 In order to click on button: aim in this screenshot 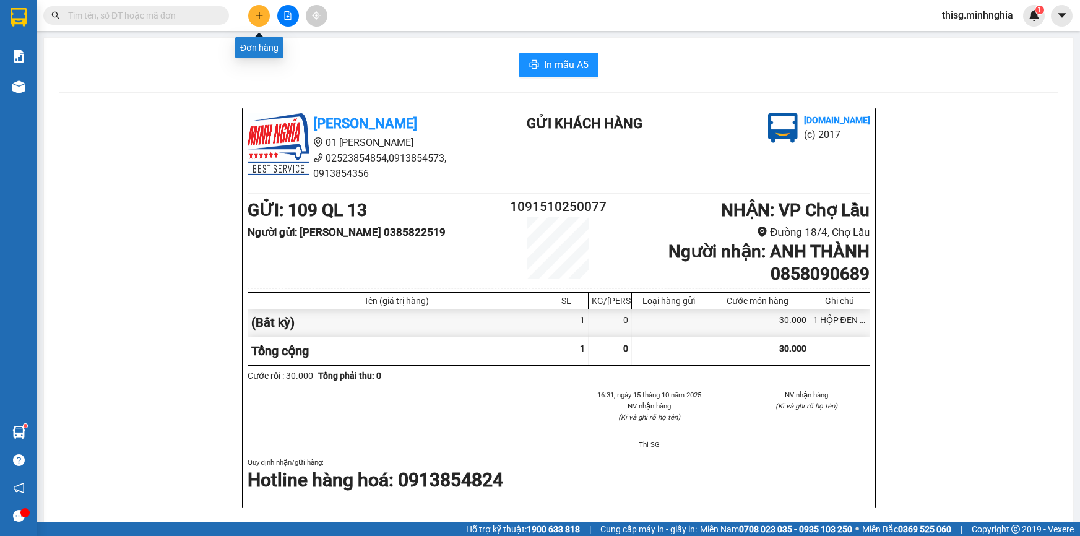, I will do `click(316, 15)`.